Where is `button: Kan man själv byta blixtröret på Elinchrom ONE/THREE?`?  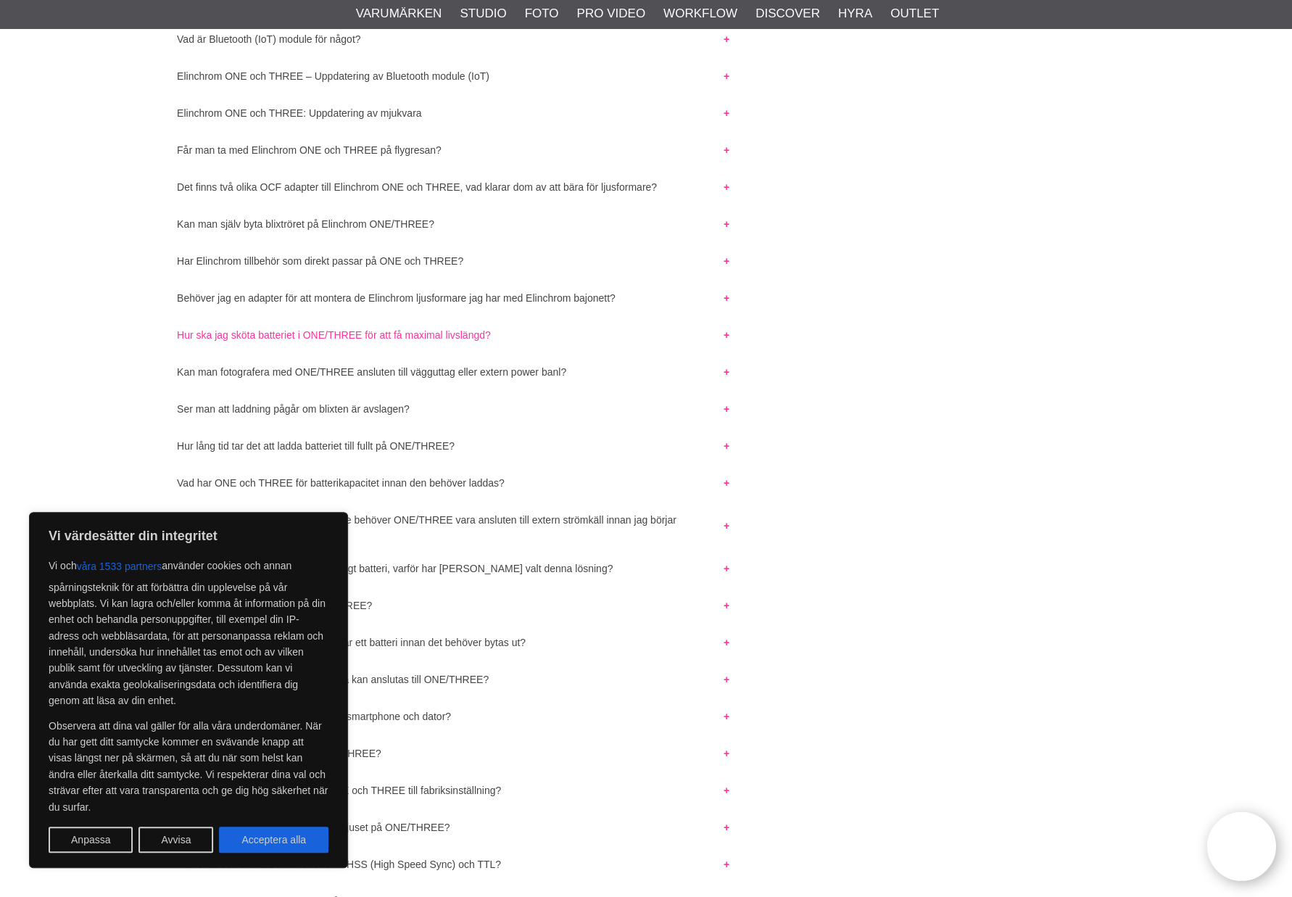 button: Kan man själv byta blixtröret på Elinchrom ONE/THREE? is located at coordinates (453, 220).